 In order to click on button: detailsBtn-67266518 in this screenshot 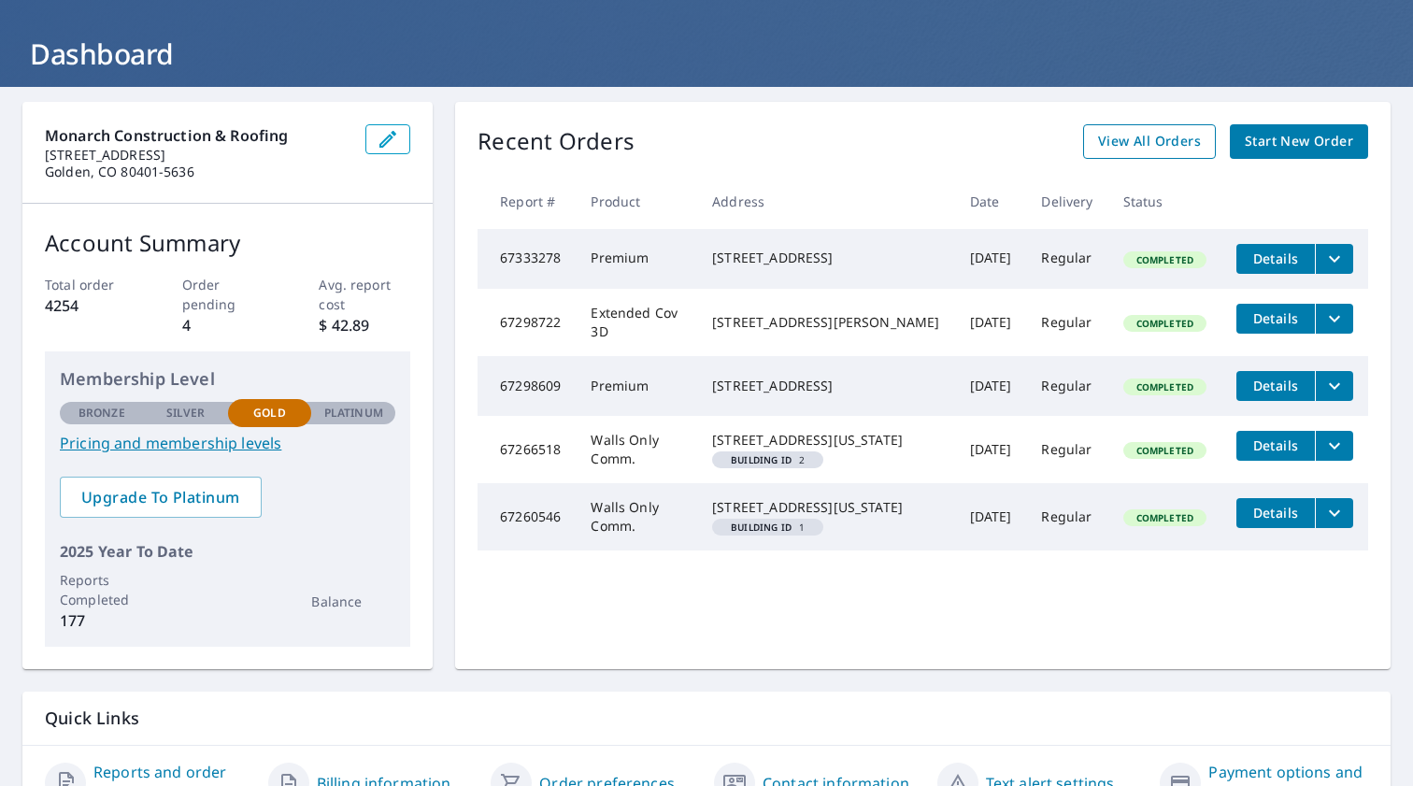, I will do `click(1275, 446)`.